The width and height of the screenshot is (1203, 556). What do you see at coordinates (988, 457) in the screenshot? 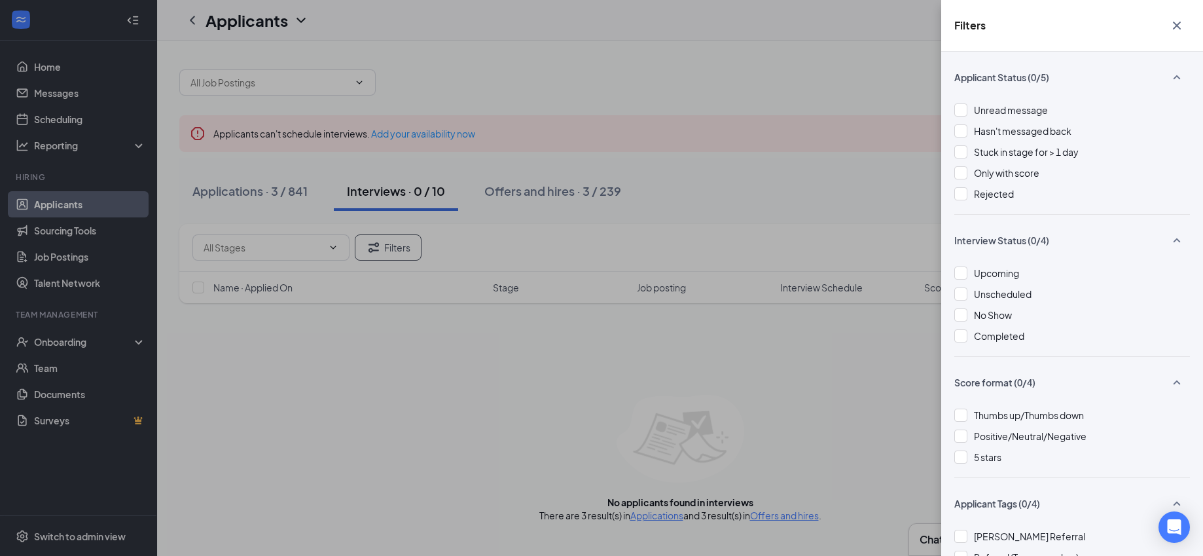
I see `span: 5 stars` at bounding box center [988, 457].